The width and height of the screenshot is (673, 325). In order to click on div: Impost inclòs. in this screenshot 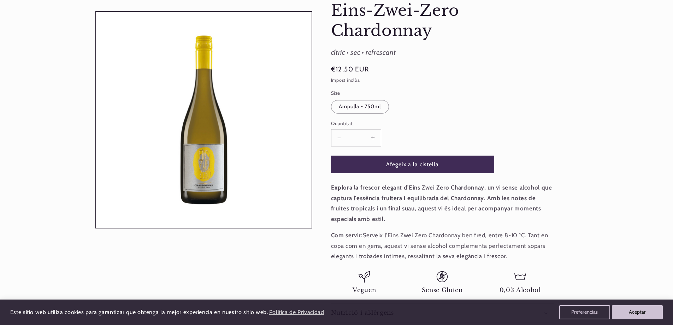, I will do `click(442, 80)`.